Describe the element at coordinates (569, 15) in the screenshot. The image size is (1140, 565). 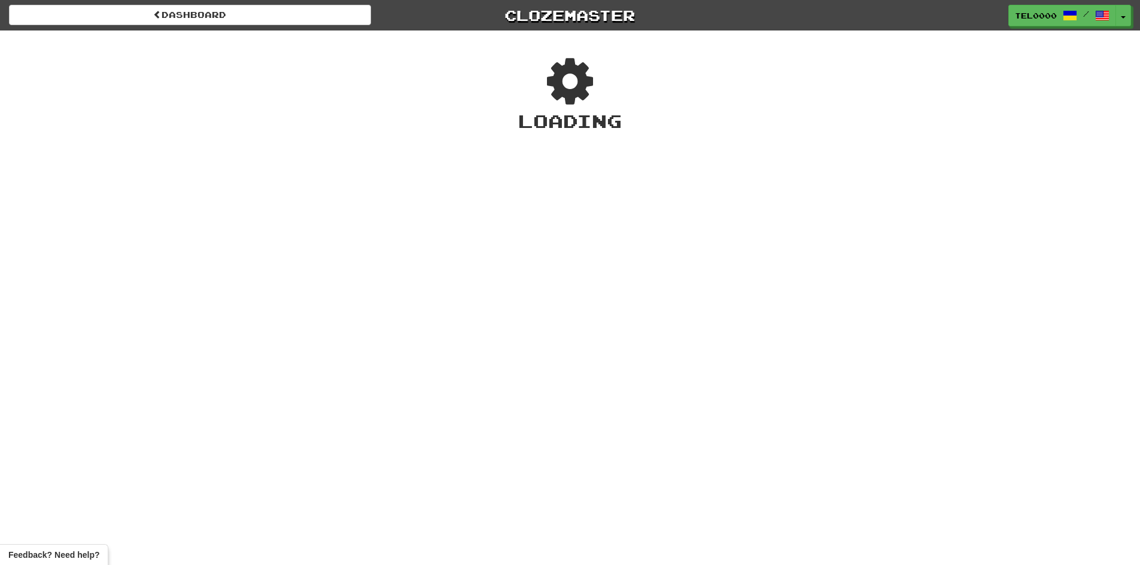
I see `a: Clozemaster` at that location.